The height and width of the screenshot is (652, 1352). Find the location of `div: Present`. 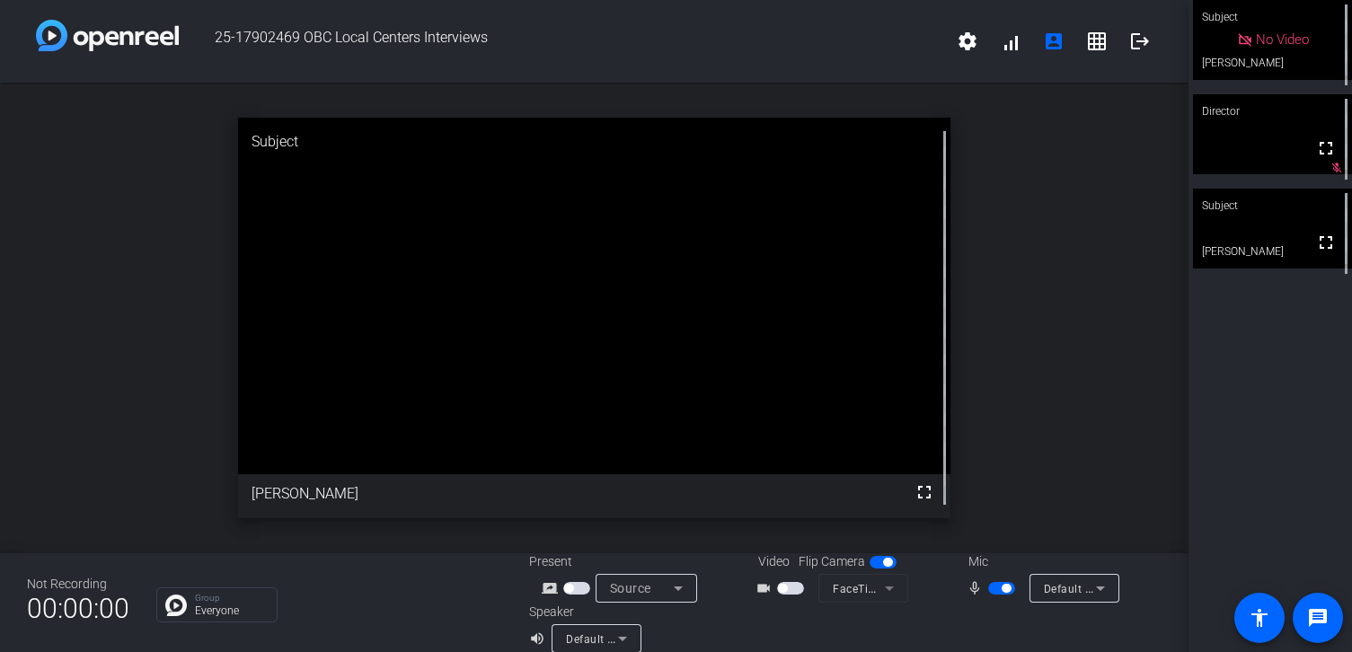

div: Present is located at coordinates (619, 561).